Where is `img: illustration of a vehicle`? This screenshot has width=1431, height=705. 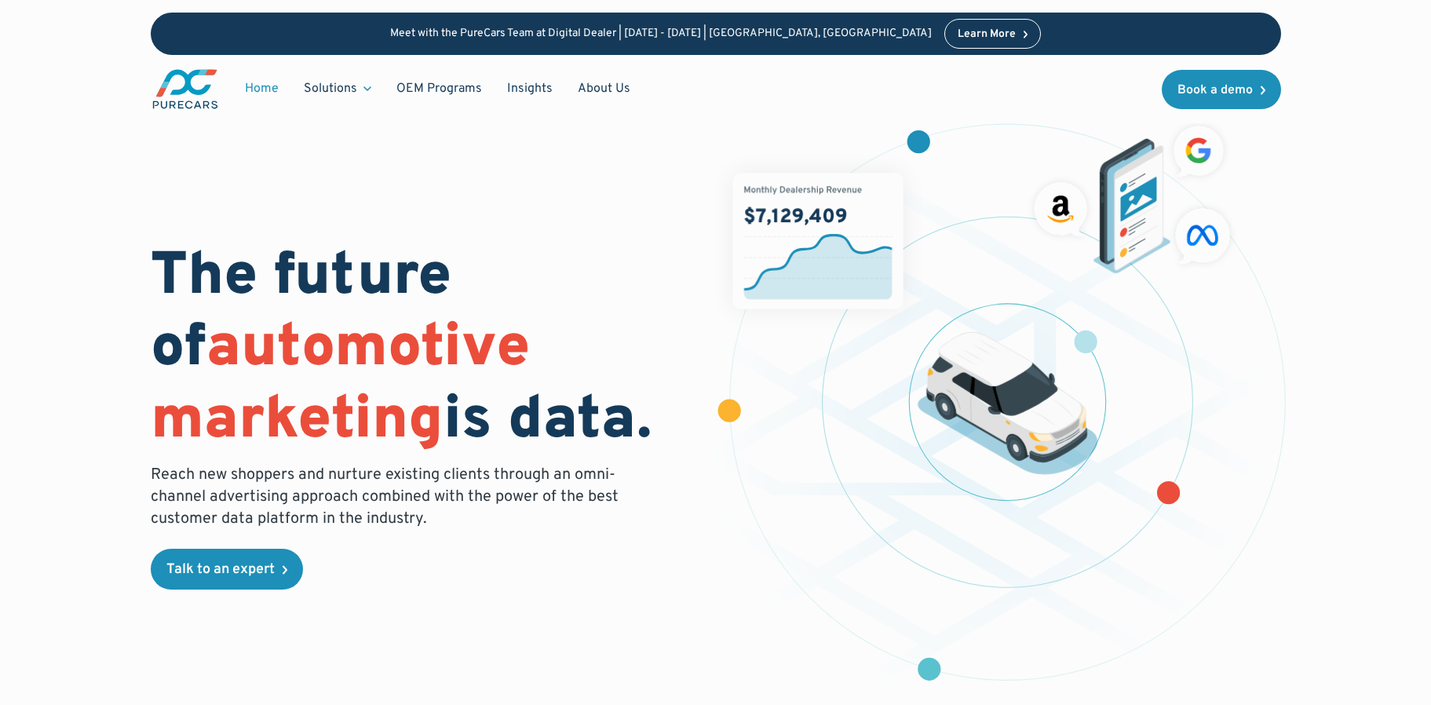
img: illustration of a vehicle is located at coordinates (1007, 403).